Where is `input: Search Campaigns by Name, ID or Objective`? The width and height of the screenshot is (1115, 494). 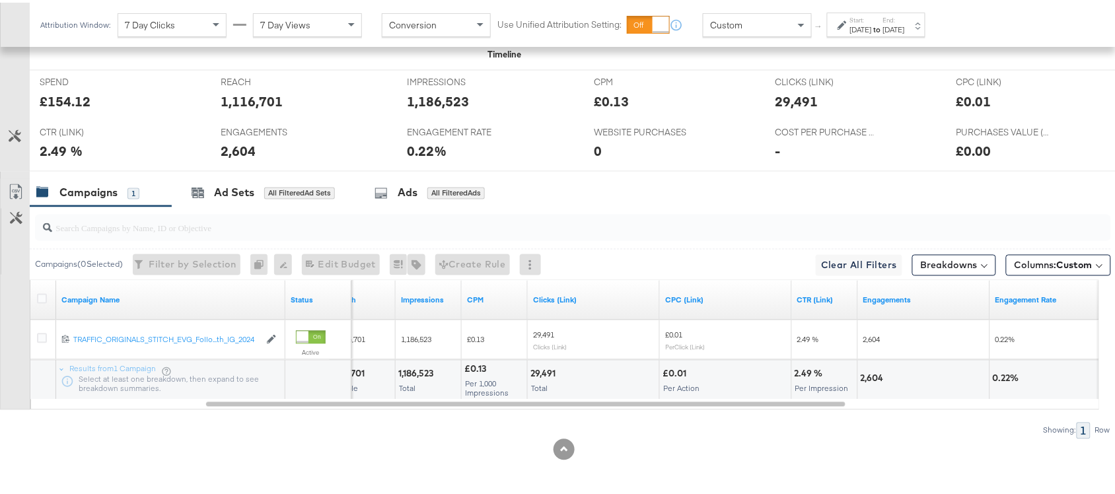
input: Search Campaigns by Name, ID or Objective is located at coordinates (532, 220).